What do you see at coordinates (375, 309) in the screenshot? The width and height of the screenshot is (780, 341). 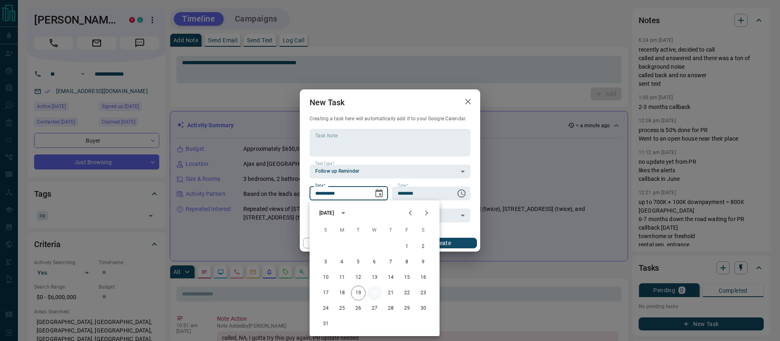 I see `button: 27` at bounding box center [375, 309].